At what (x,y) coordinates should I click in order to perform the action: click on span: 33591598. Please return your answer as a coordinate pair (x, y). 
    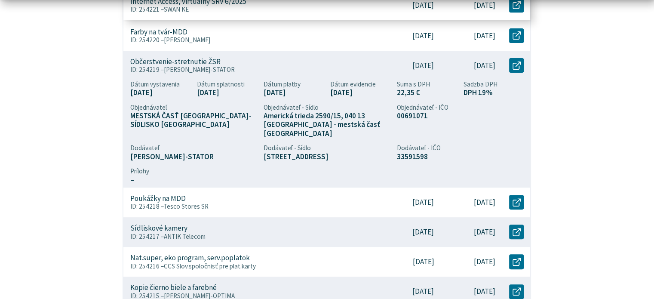
    Looking at the image, I should click on (427, 157).